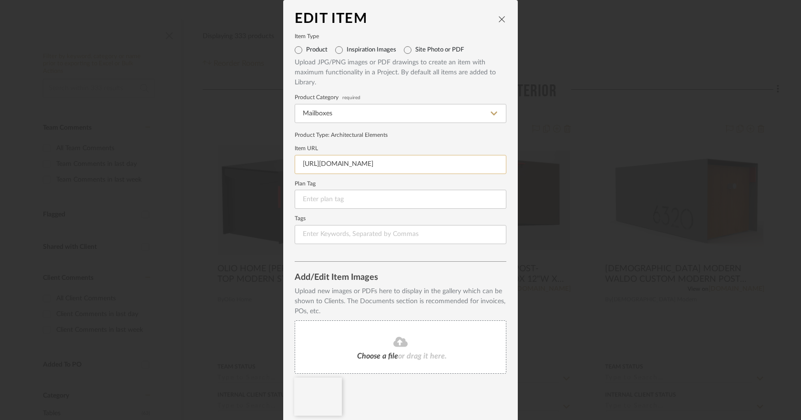 The image size is (801, 420). What do you see at coordinates (400, 135) in the screenshot?
I see `div: Product Type` at bounding box center [400, 135].